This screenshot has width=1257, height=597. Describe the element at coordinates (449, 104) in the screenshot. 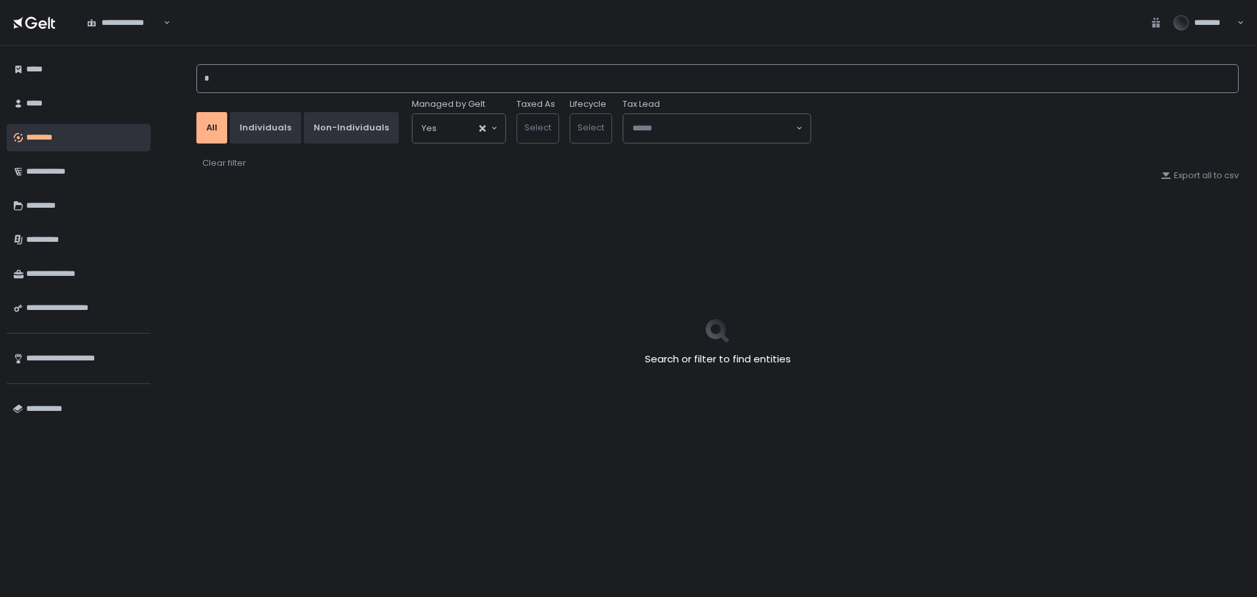

I see `span: Managed by Gelt` at that location.